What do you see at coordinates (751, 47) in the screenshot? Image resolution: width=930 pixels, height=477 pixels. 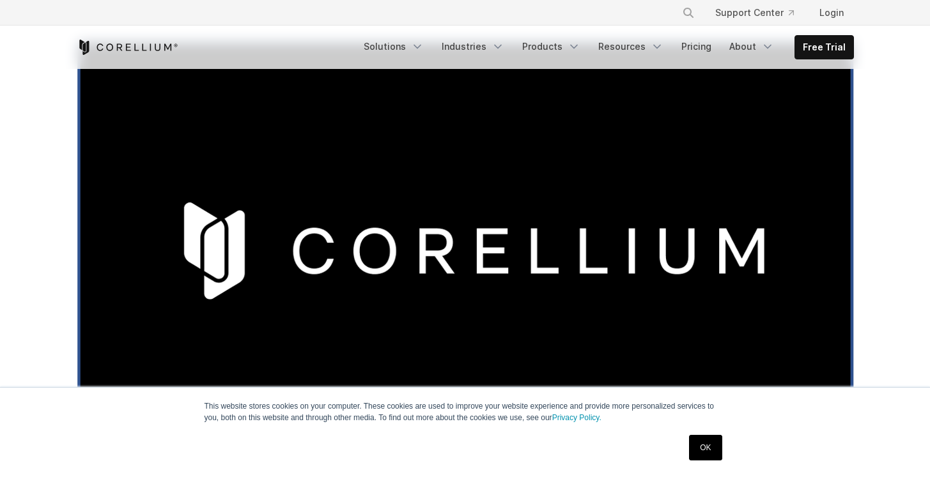 I see `a: About` at bounding box center [751, 47].